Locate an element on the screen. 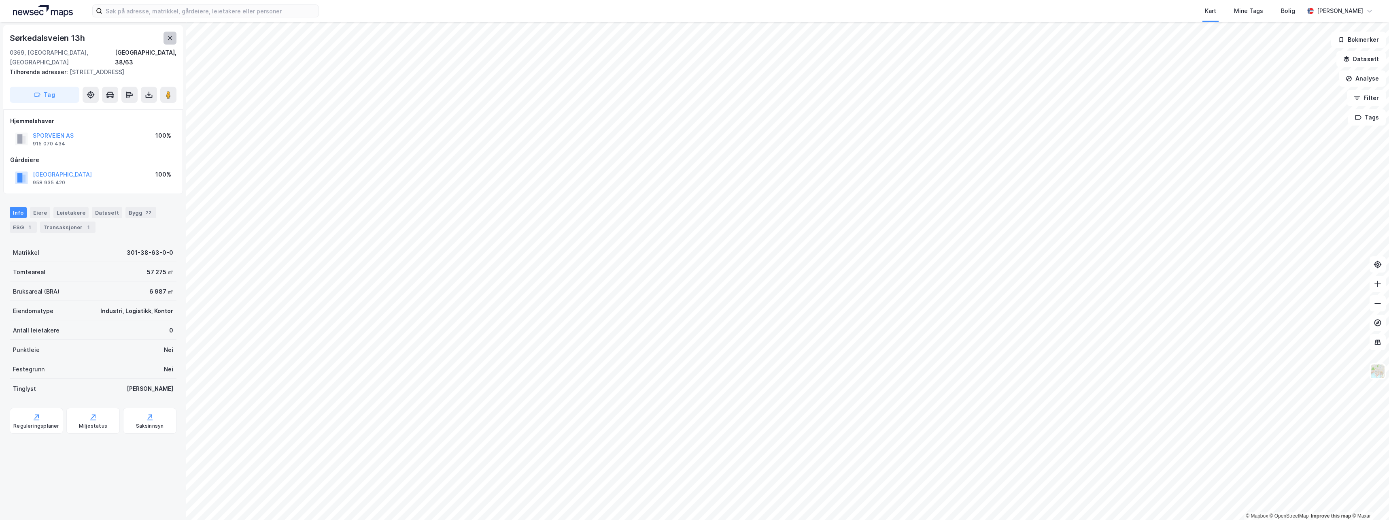  img: logo.a4113a55bc3d86da70a041830d287a7e.svg is located at coordinates (43, 11).